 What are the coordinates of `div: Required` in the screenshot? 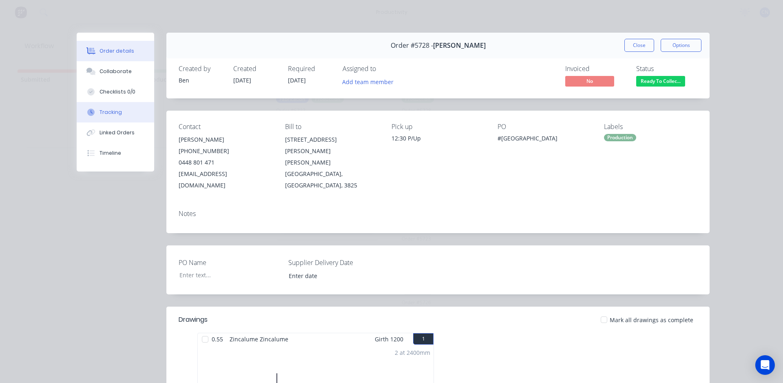 It's located at (310, 69).